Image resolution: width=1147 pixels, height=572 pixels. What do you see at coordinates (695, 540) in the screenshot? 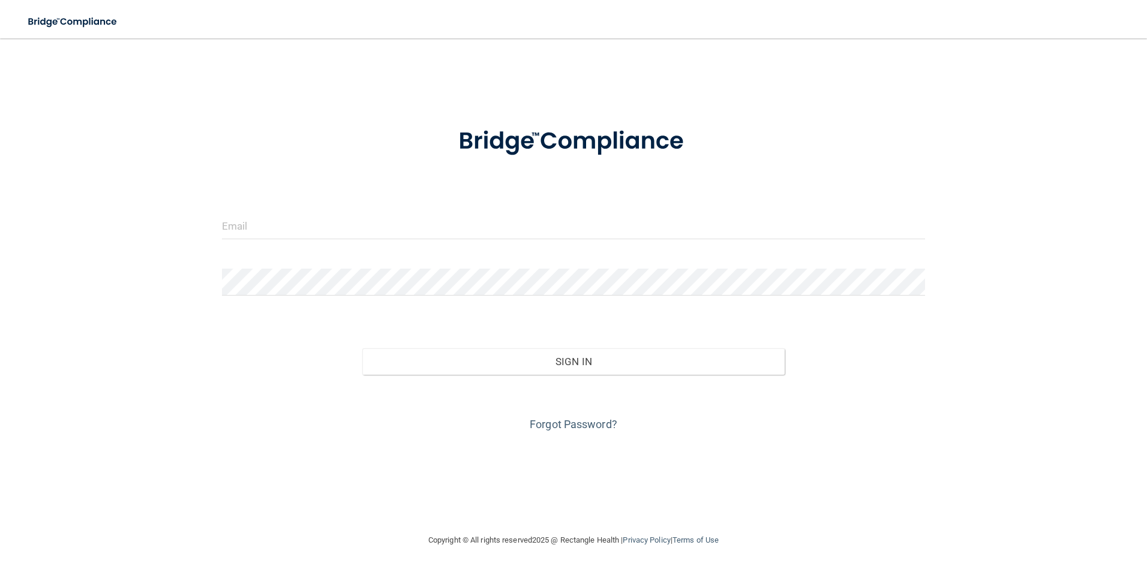
I see `a: Terms of Use` at bounding box center [695, 540].